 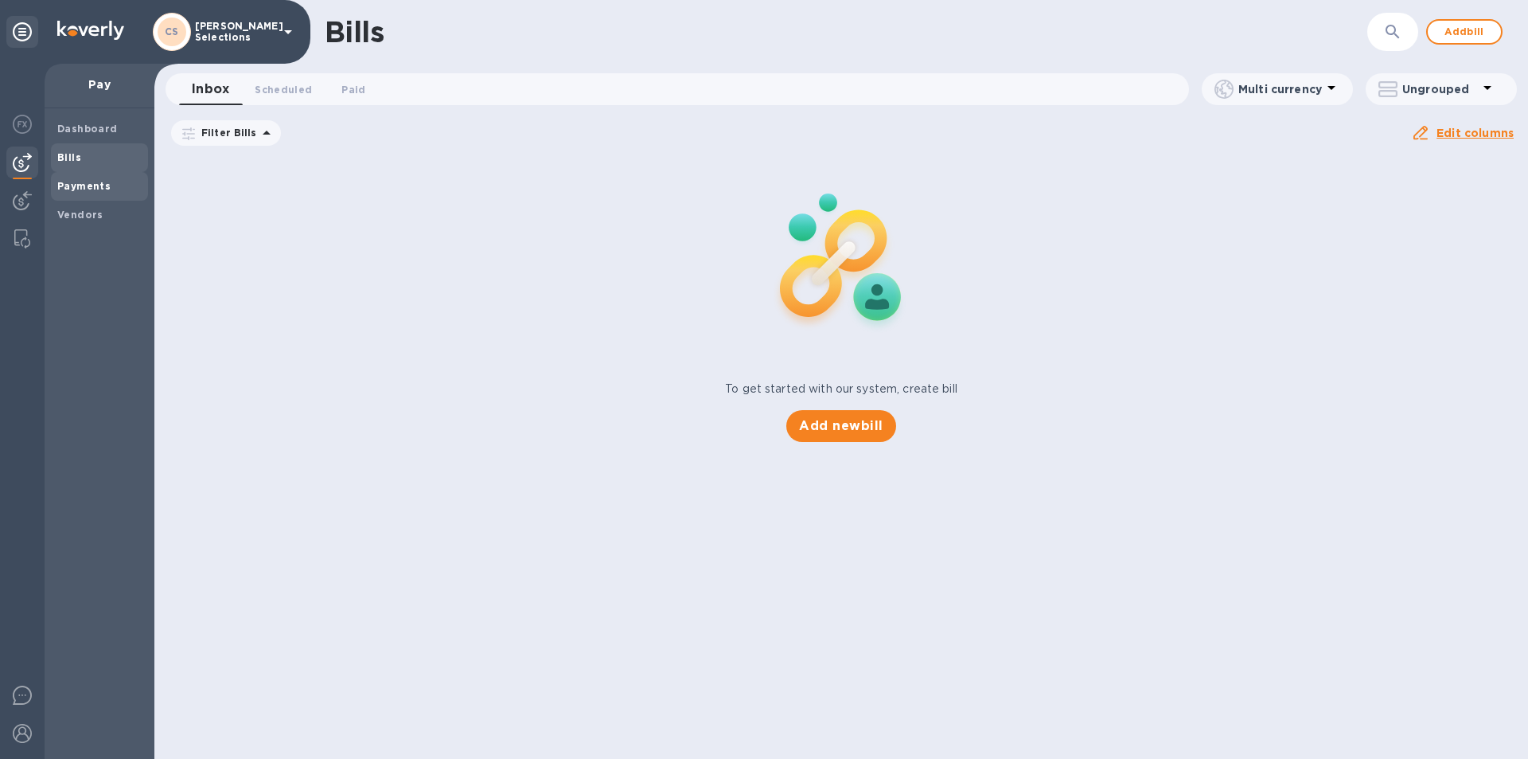 I want to click on img: Logo, so click(x=91, y=30).